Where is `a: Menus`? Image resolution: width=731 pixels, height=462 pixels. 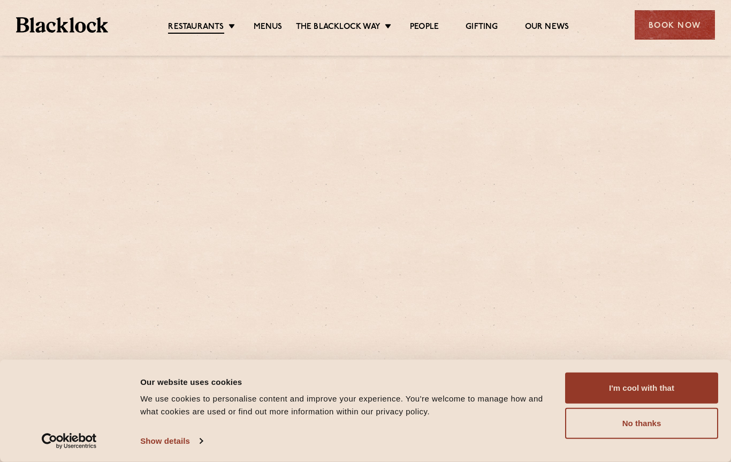 a: Menus is located at coordinates (268, 27).